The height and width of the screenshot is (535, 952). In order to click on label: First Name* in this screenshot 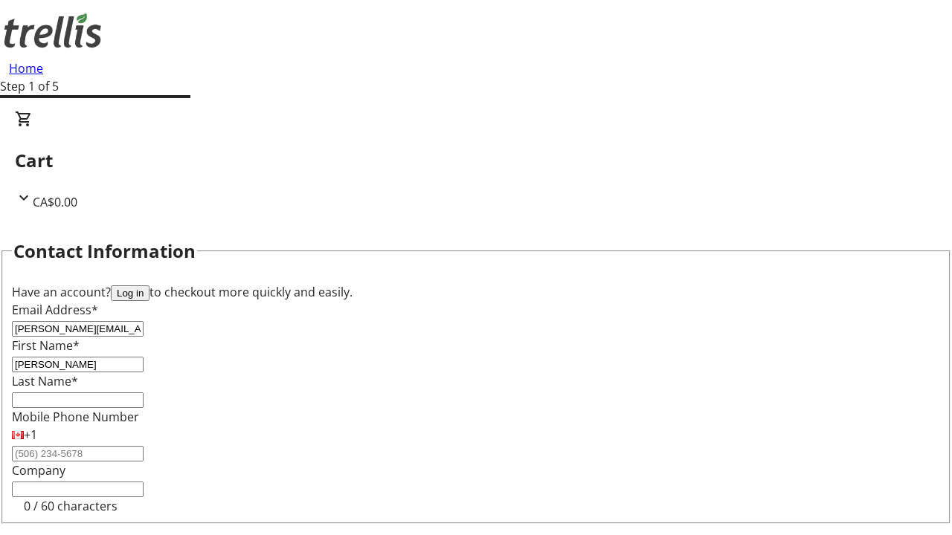, I will do `click(45, 346)`.